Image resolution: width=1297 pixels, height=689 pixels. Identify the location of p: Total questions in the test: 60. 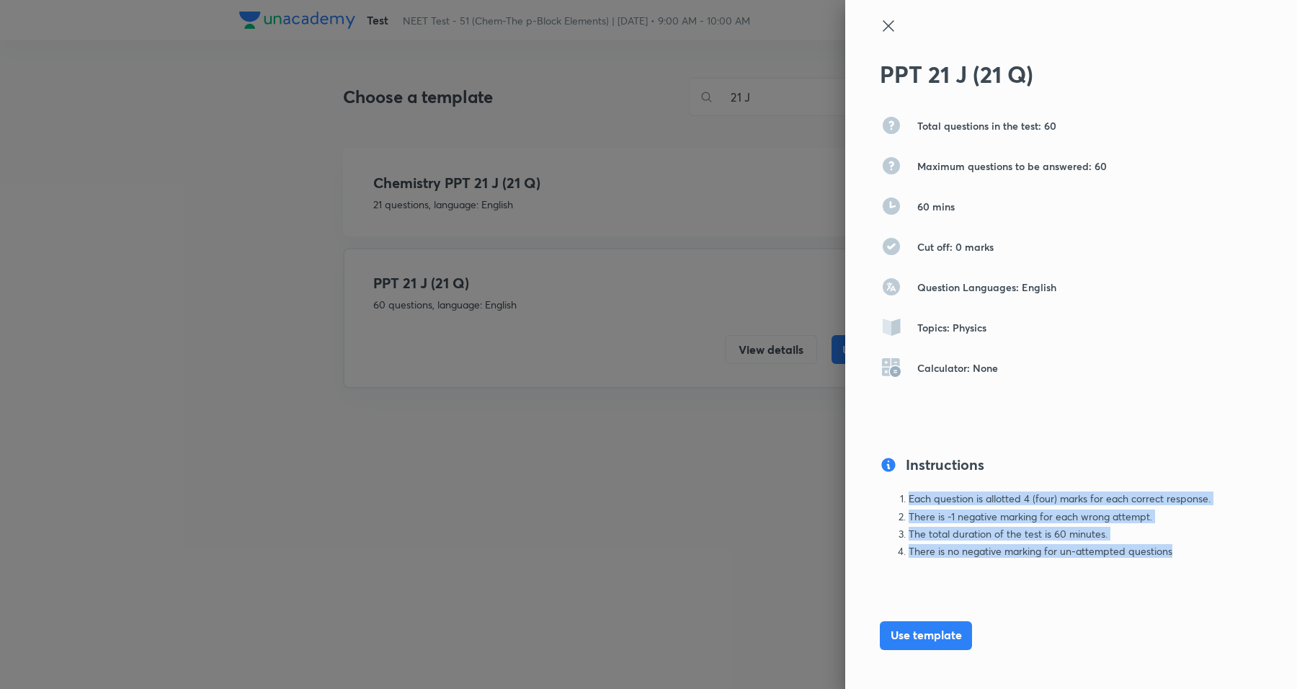
(986, 125).